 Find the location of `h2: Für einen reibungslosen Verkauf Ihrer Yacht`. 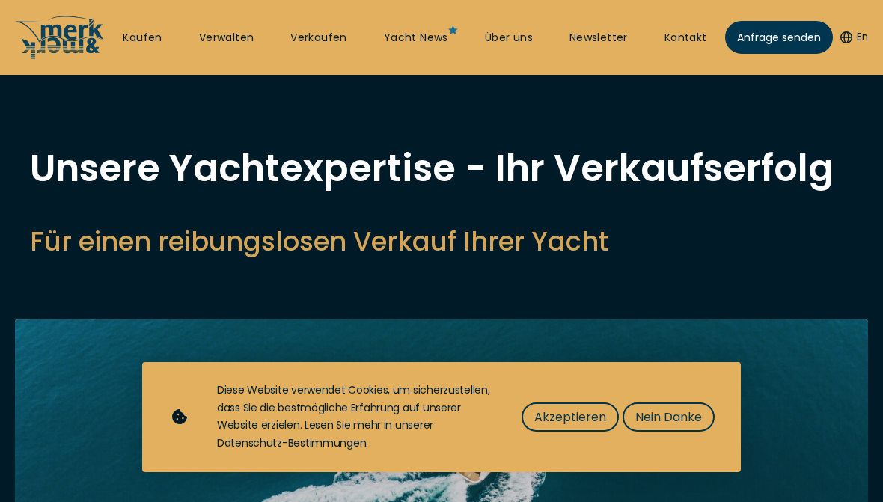

h2: Für einen reibungslosen Verkauf Ihrer Yacht is located at coordinates (442, 241).